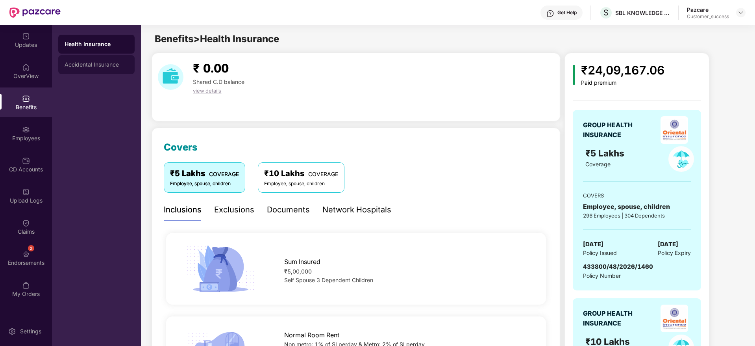  I want to click on img: svg+xml;base64,PHN2ZyBpZD0iTXlfT3JkZXJzIiBkYXRhLW5hbWU9Ik15IE9yZGVycyIgeG1sbnM9Imh0dHA6Ly93d3cudz..., so click(26, 285).